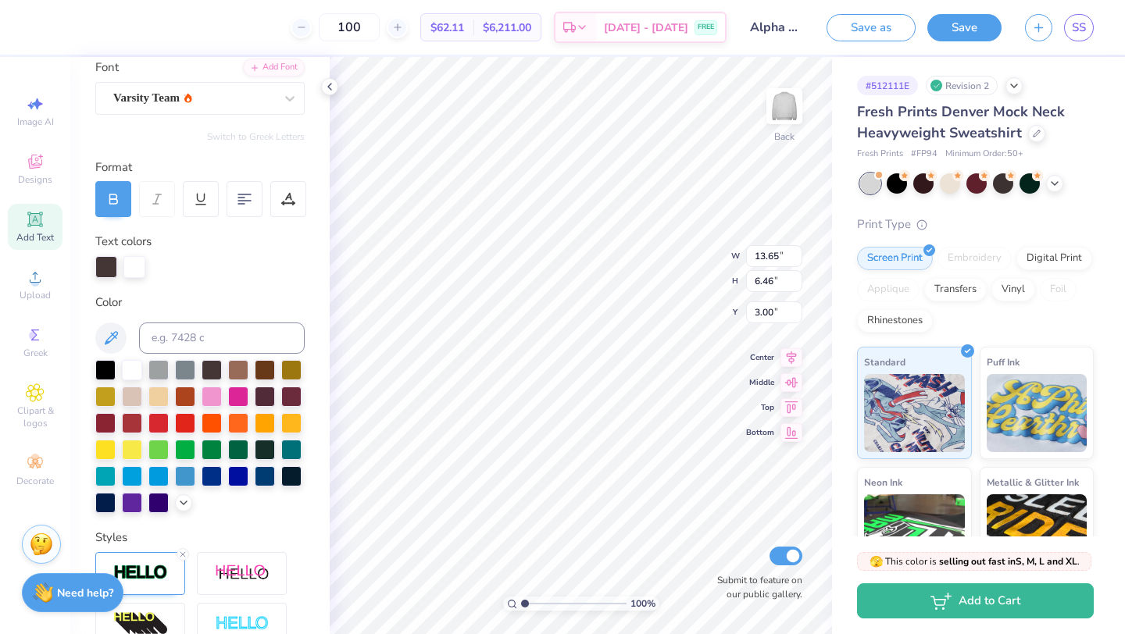 This screenshot has height=634, width=1125. I want to click on div: Color, so click(200, 302).